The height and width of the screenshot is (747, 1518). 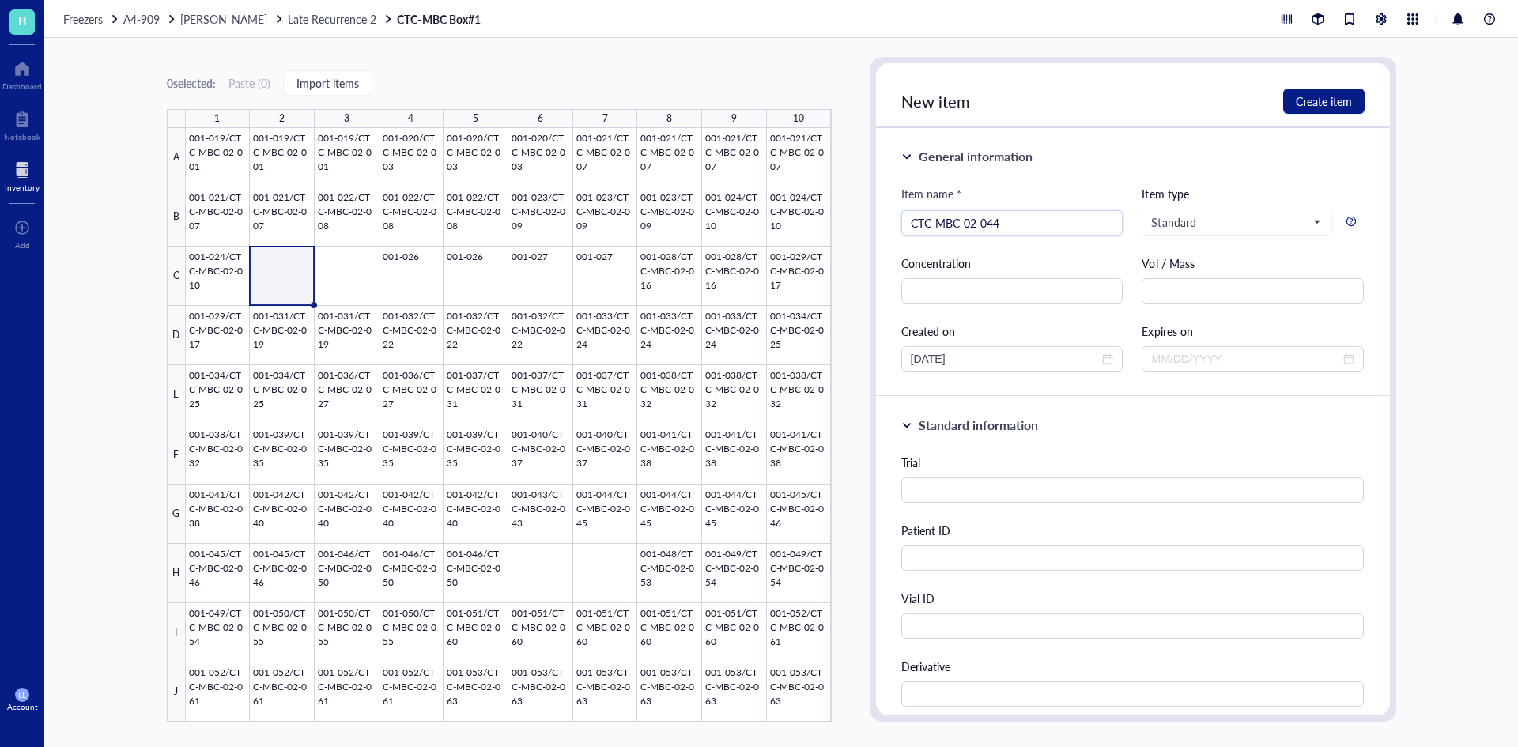 What do you see at coordinates (176, 573) in the screenshot?
I see `div: H` at bounding box center [176, 573].